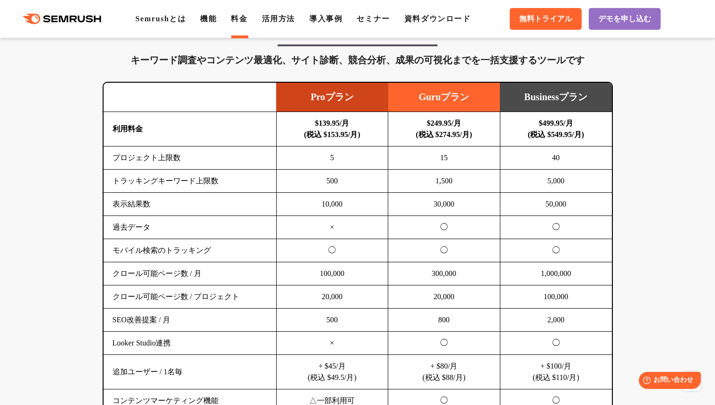 The width and height of the screenshot is (715, 405). I want to click on td: モバイル検索のトラッキング, so click(190, 250).